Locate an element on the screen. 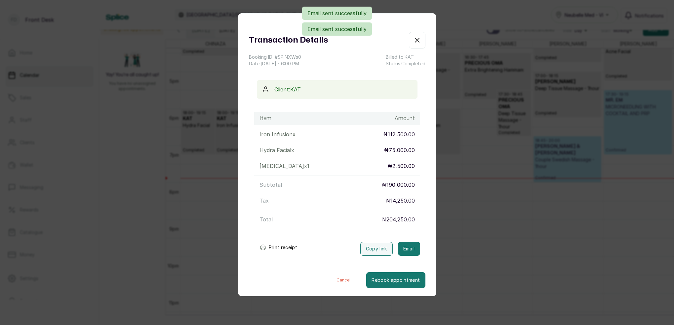 The width and height of the screenshot is (674, 325). button: Print receipt is located at coordinates (278, 248).